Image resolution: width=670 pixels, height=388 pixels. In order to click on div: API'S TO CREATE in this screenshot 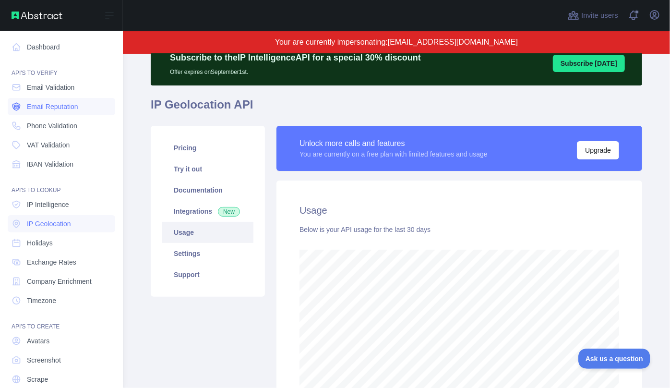, I will do `click(61, 320)`.